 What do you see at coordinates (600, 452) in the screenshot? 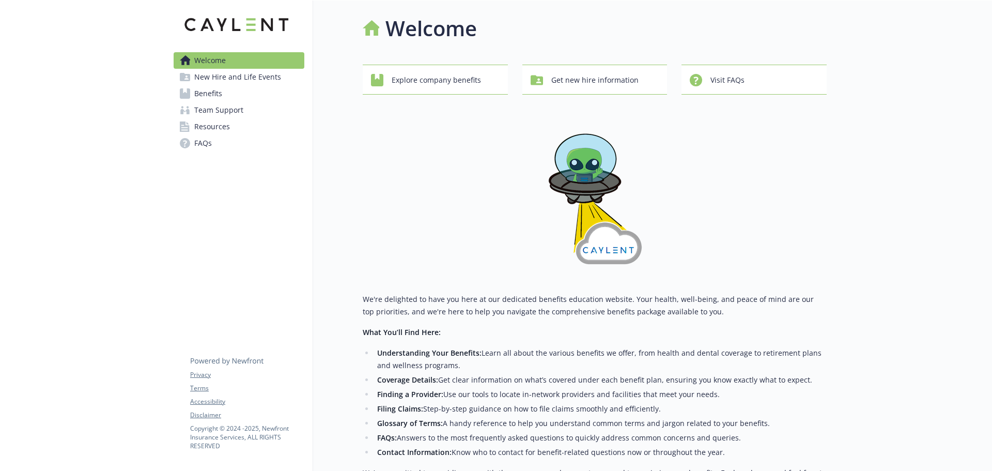
I see `li: Know who to contact for benefit-related questions now or throughout the year.` at bounding box center [600, 452].